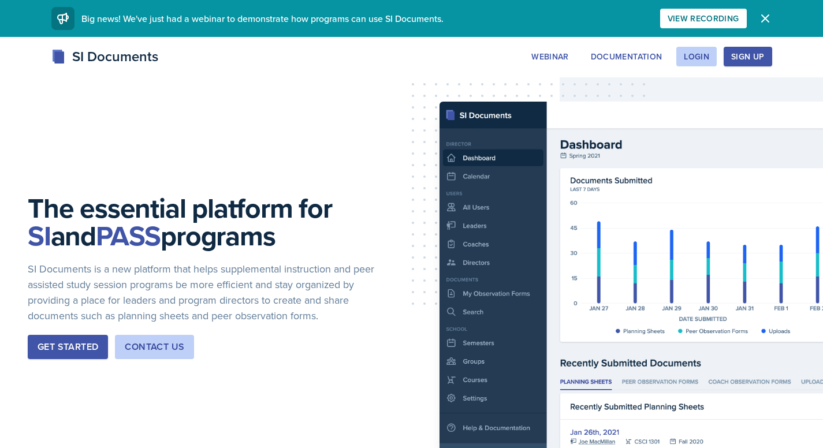 Image resolution: width=823 pixels, height=448 pixels. I want to click on button: Documentation, so click(626, 57).